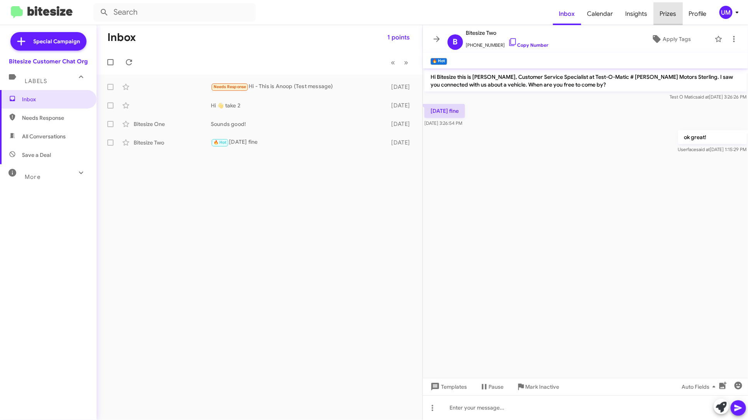 The height and width of the screenshot is (420, 748). I want to click on span: Templates, so click(448, 386).